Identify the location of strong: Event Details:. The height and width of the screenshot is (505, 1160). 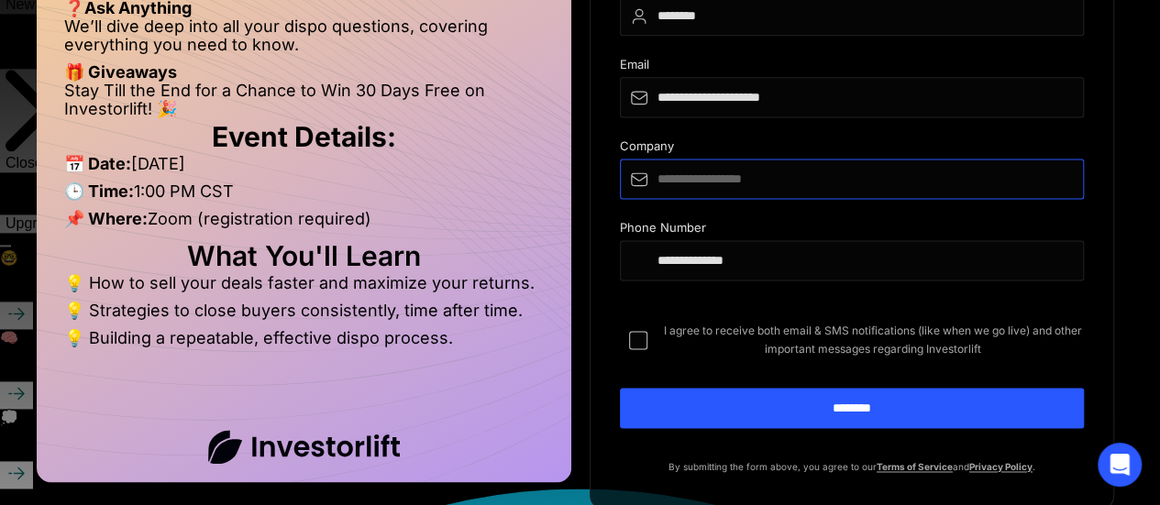
(304, 137).